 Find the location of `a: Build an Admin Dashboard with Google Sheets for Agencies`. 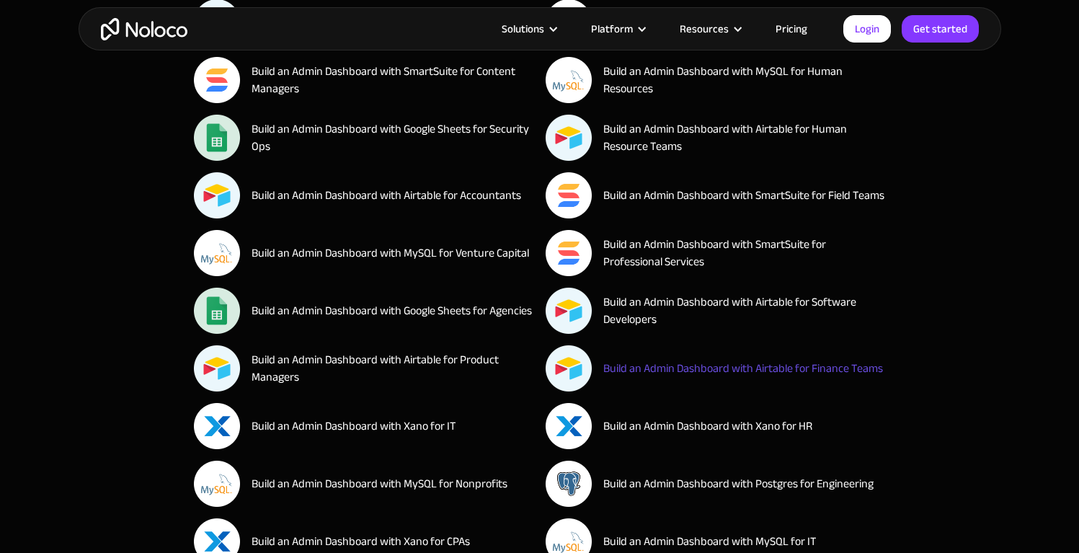

a: Build an Admin Dashboard with Google Sheets for Agencies is located at coordinates (364, 311).